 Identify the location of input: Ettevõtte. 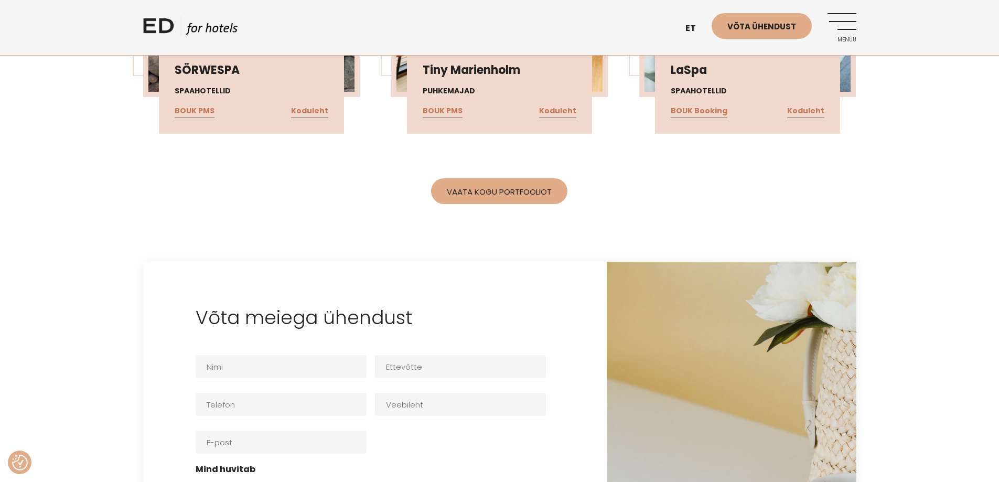
(461, 367).